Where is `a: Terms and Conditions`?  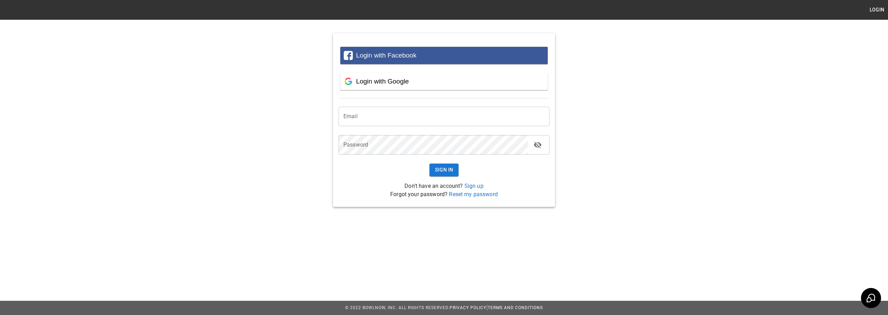 a: Terms and Conditions is located at coordinates (515, 308).